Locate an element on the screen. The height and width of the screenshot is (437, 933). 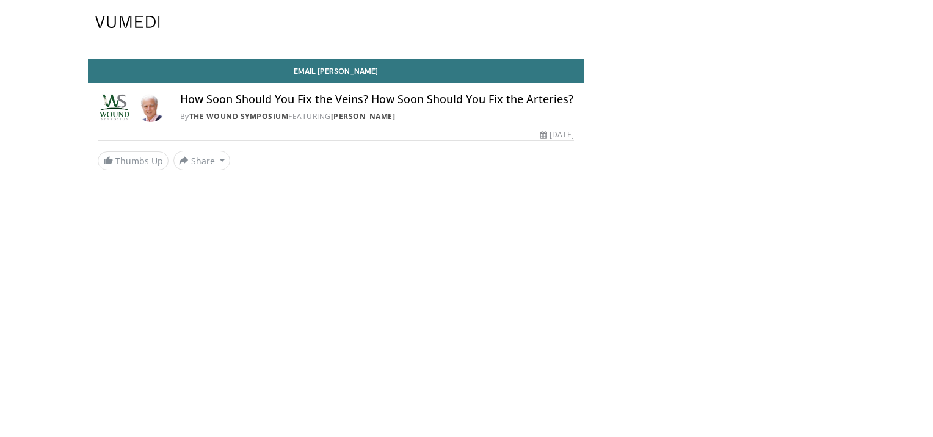
a: The Wound Symposium is located at coordinates (239, 116).